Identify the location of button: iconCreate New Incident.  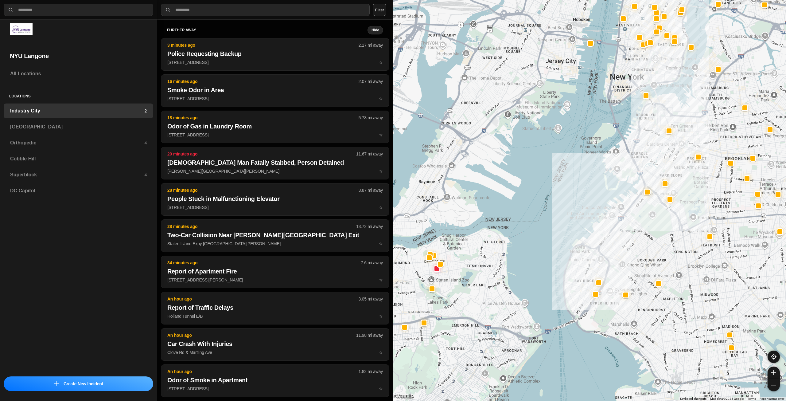
(78, 384).